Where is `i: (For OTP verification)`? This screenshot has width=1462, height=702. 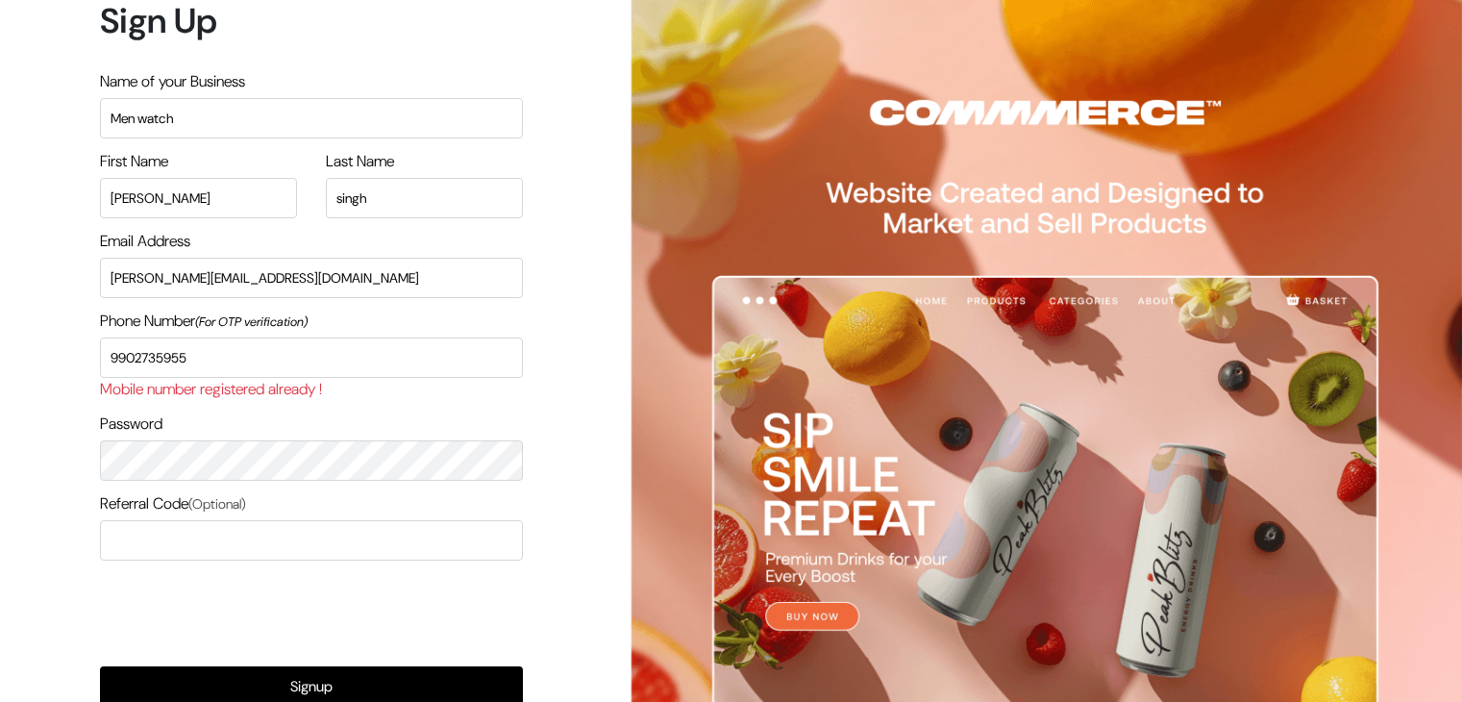 i: (For OTP verification) is located at coordinates (251, 321).